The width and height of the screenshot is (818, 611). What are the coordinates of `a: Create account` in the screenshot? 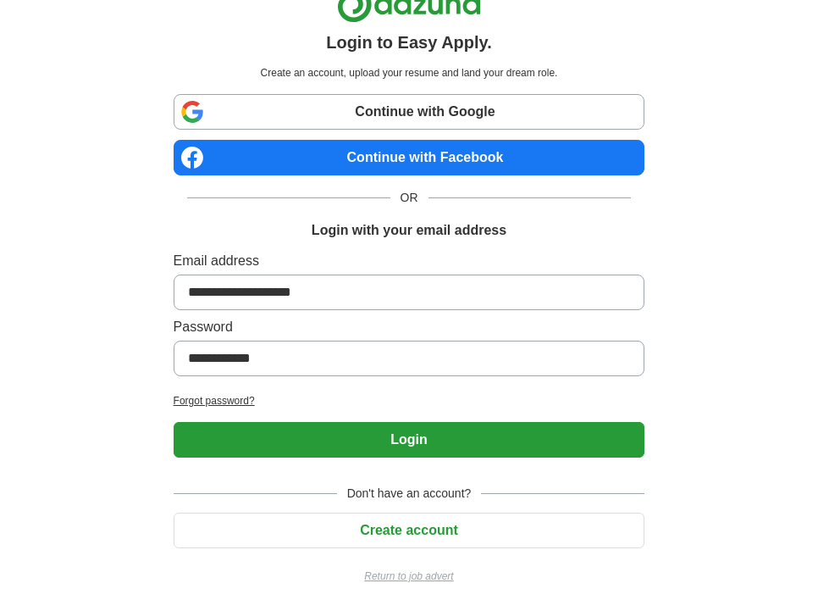 It's located at (409, 529).